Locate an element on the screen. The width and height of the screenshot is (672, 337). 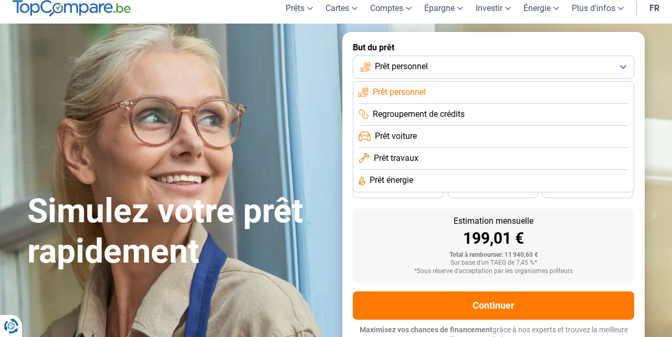
span: 36 mois is located at coordinates (398, 190).